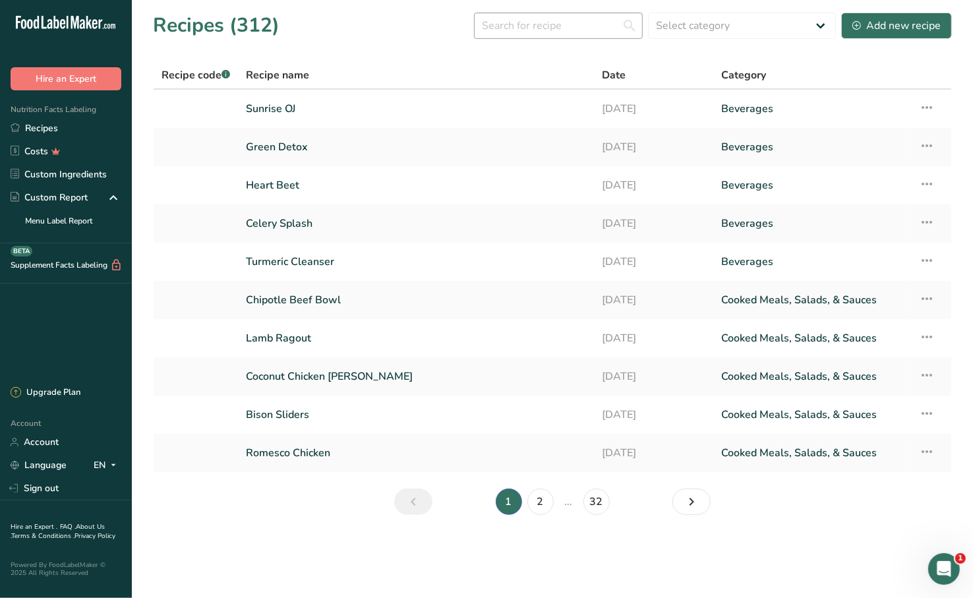 This screenshot has width=973, height=598. I want to click on span: Recipe name, so click(278, 75).